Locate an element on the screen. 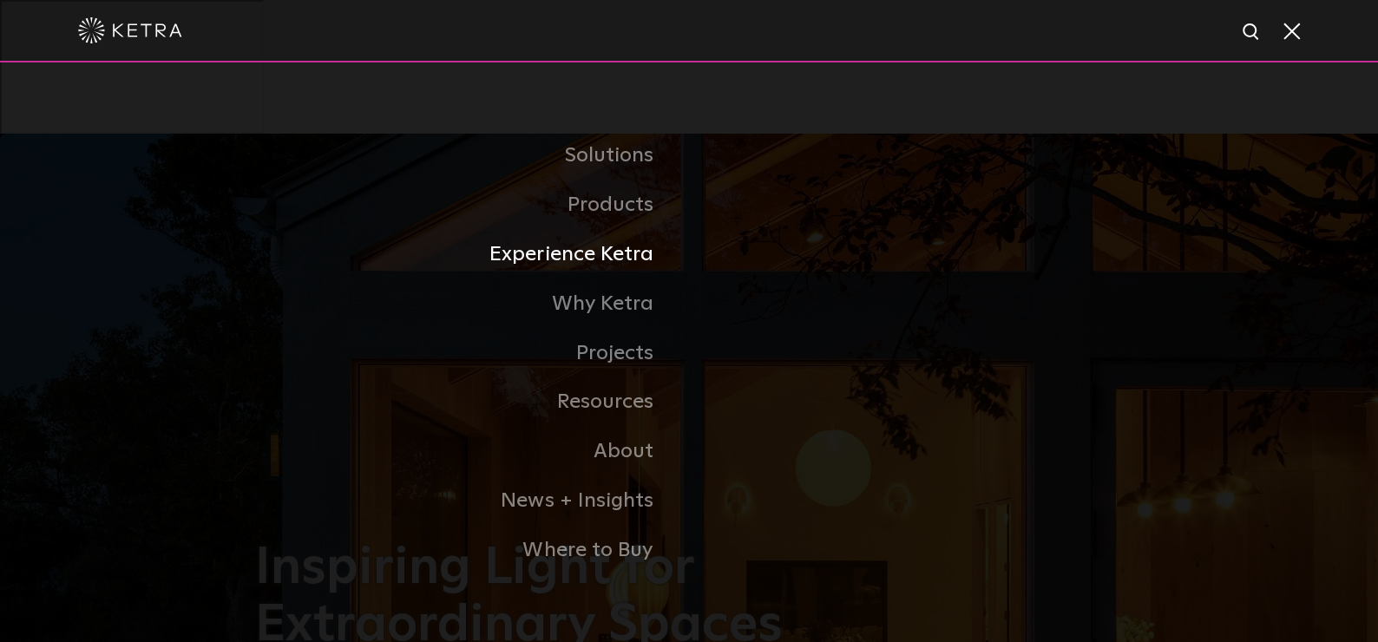  a: Why Ketra is located at coordinates (472, 304).